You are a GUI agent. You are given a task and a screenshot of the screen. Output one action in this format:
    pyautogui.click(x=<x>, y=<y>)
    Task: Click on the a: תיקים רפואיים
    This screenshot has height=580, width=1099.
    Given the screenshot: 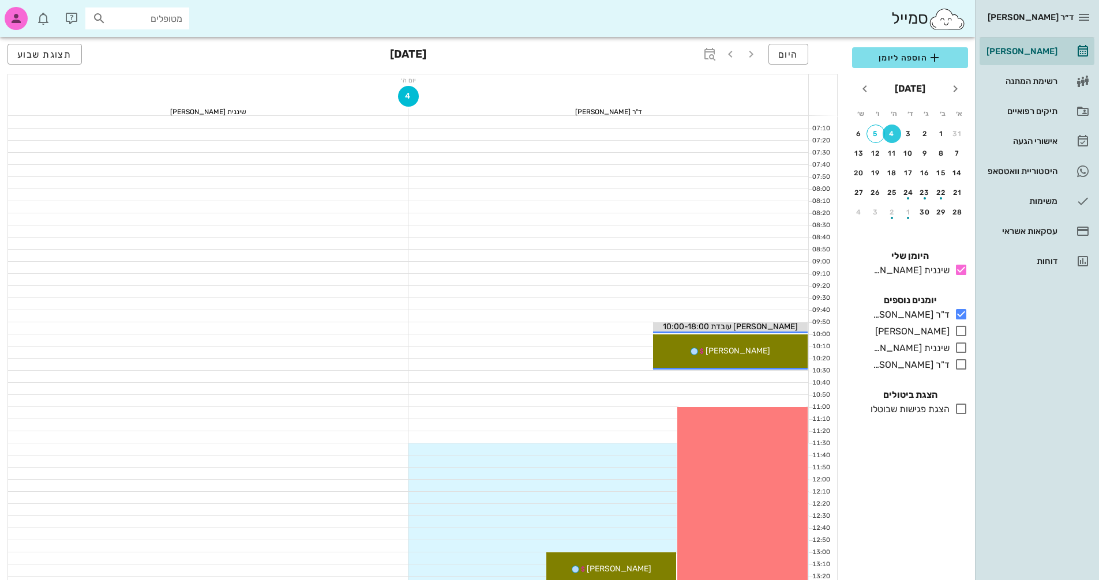 What is the action you would take?
    pyautogui.click(x=1037, y=111)
    